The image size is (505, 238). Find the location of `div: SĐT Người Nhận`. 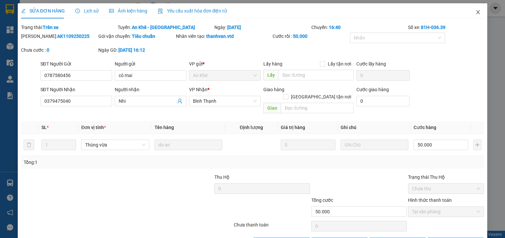

div: SĐT Người Nhận is located at coordinates (76, 89).